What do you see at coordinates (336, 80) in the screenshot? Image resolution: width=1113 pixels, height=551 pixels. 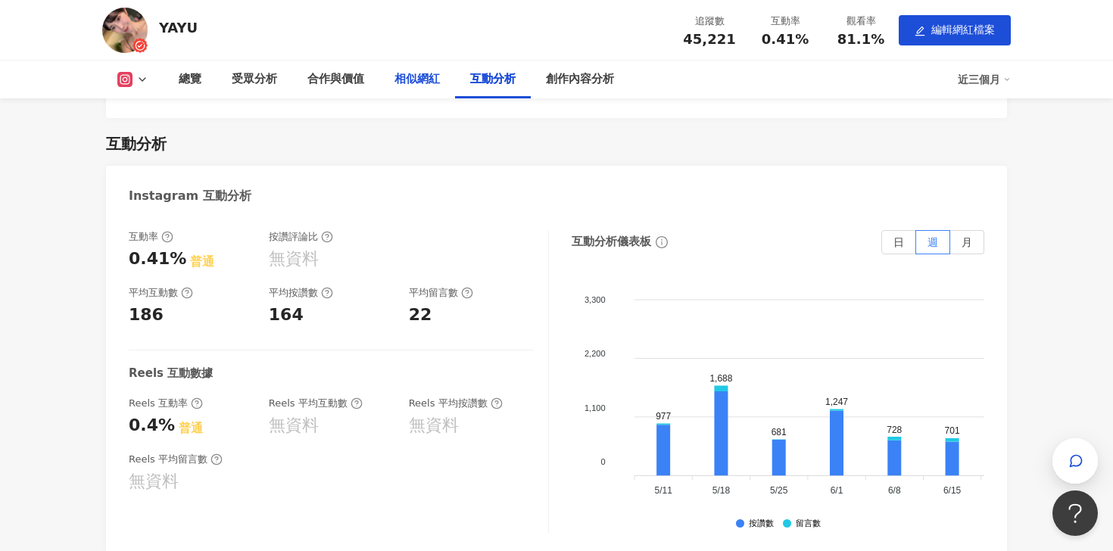 I see `div: 合作與價值` at bounding box center [336, 80].